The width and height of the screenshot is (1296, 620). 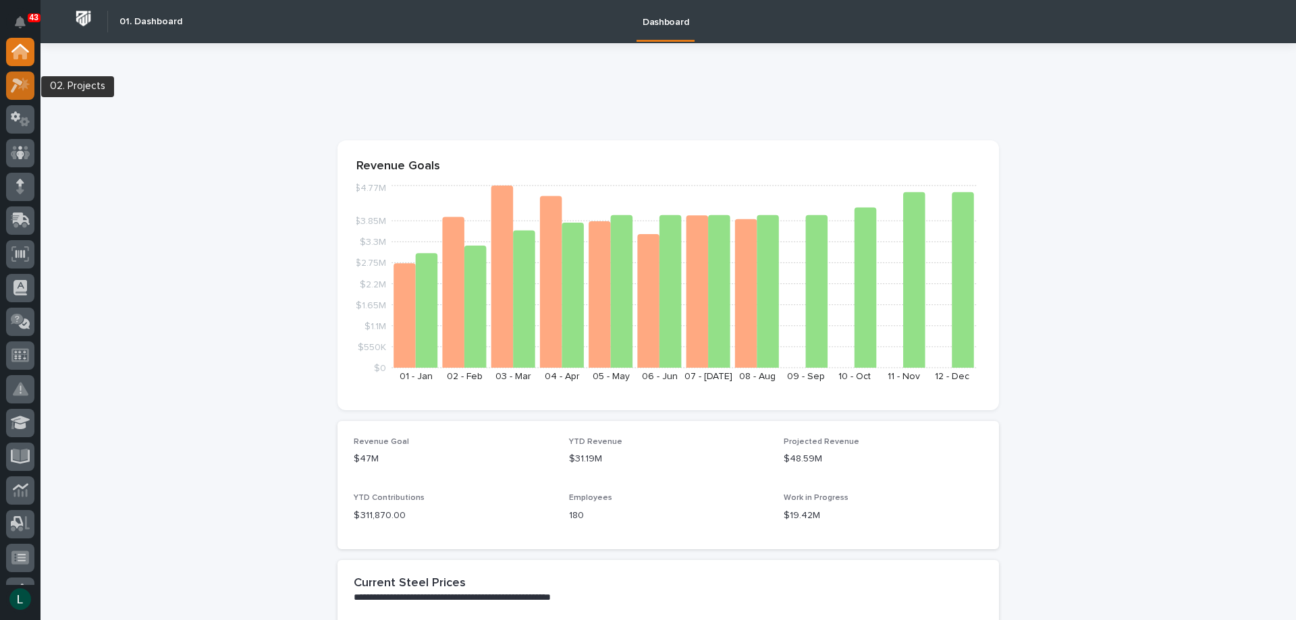 What do you see at coordinates (83, 18) in the screenshot?
I see `img: Workspace Logo` at bounding box center [83, 18].